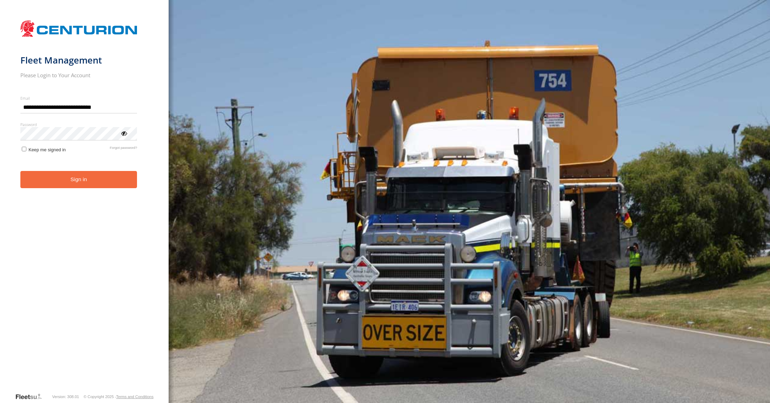 Image resolution: width=770 pixels, height=403 pixels. I want to click on div: Version: 308.01, so click(66, 397).